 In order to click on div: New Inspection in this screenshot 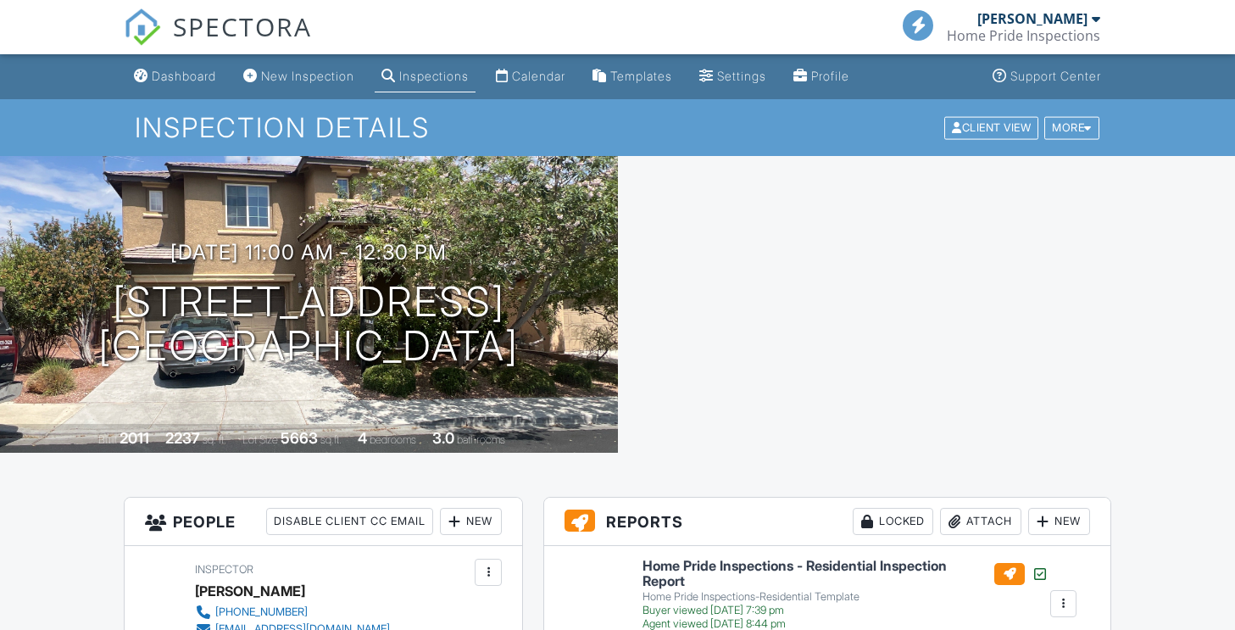, I will do `click(308, 75)`.